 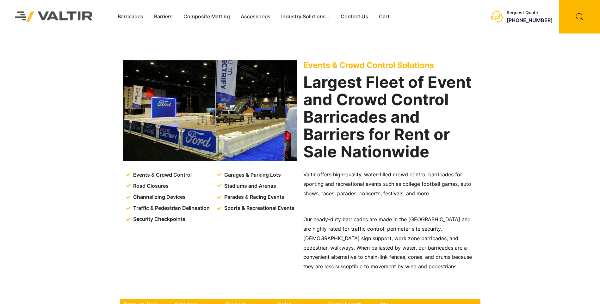 I want to click on span: Traffic & Pedestrian Delineation, so click(x=170, y=208).